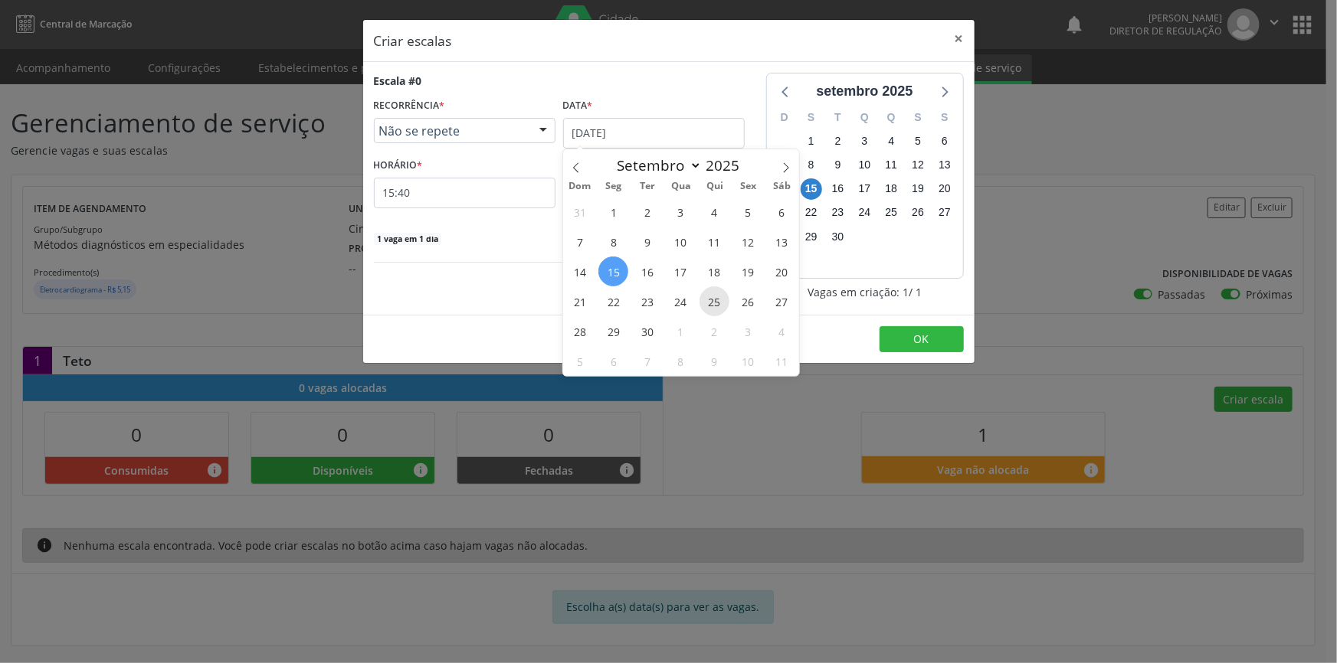  What do you see at coordinates (918, 165) in the screenshot?
I see `span: sexta-feira, 12 de setembro de 2025` at bounding box center [918, 165].